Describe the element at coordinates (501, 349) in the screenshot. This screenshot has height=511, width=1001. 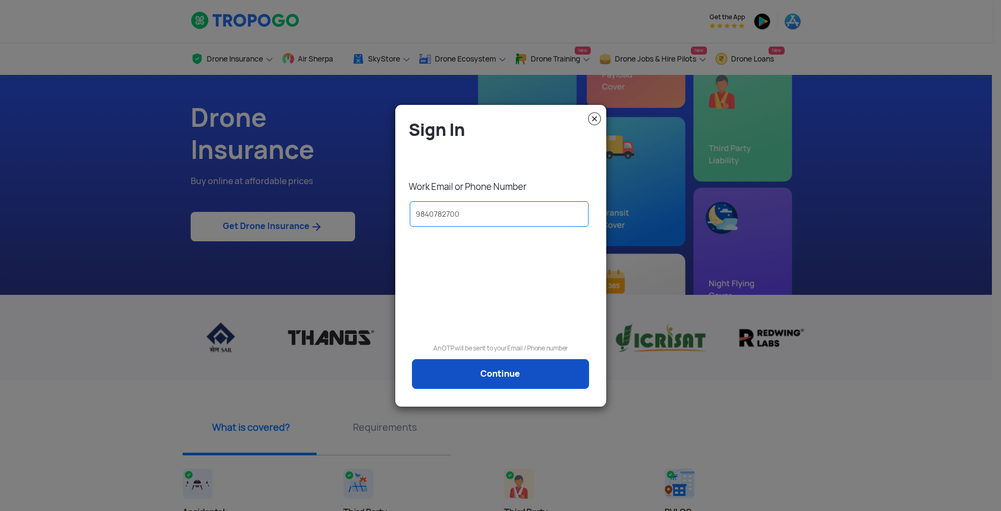
I see `p: An OTP will be sent to your Email / Phone number` at that location.